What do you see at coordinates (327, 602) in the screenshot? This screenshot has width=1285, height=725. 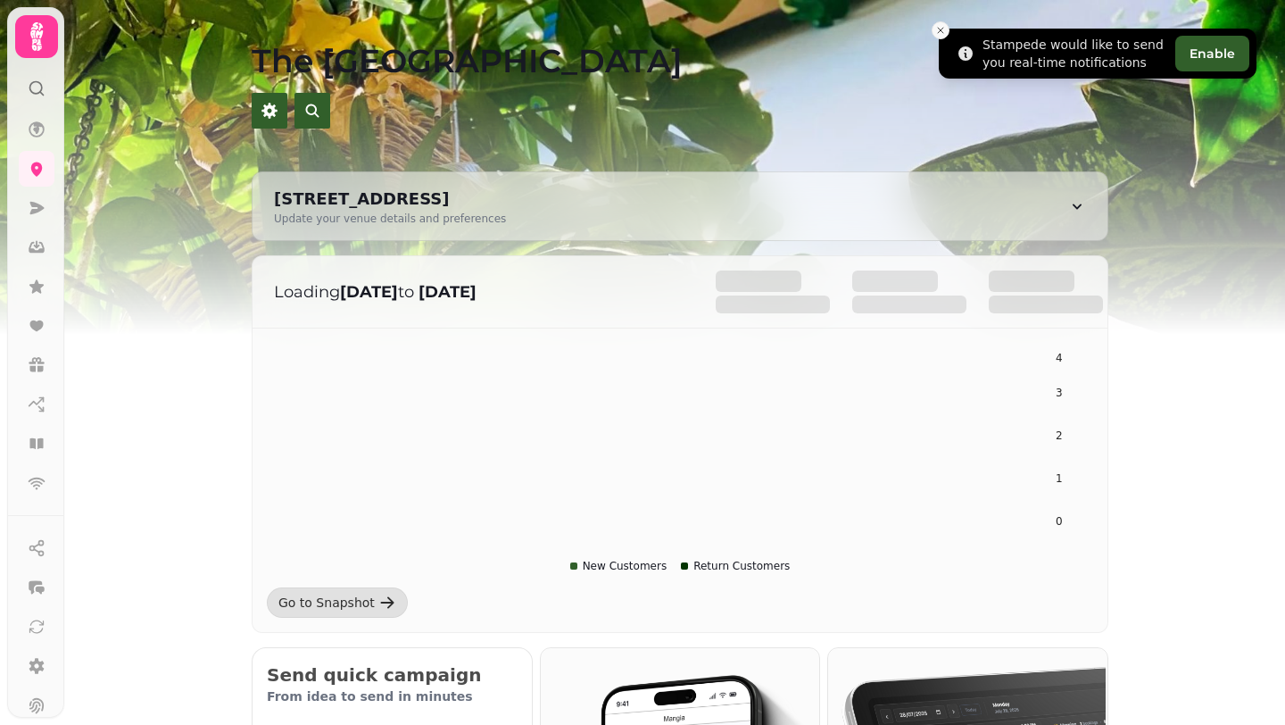 I see `div: Go to Snapshot` at bounding box center [327, 602].